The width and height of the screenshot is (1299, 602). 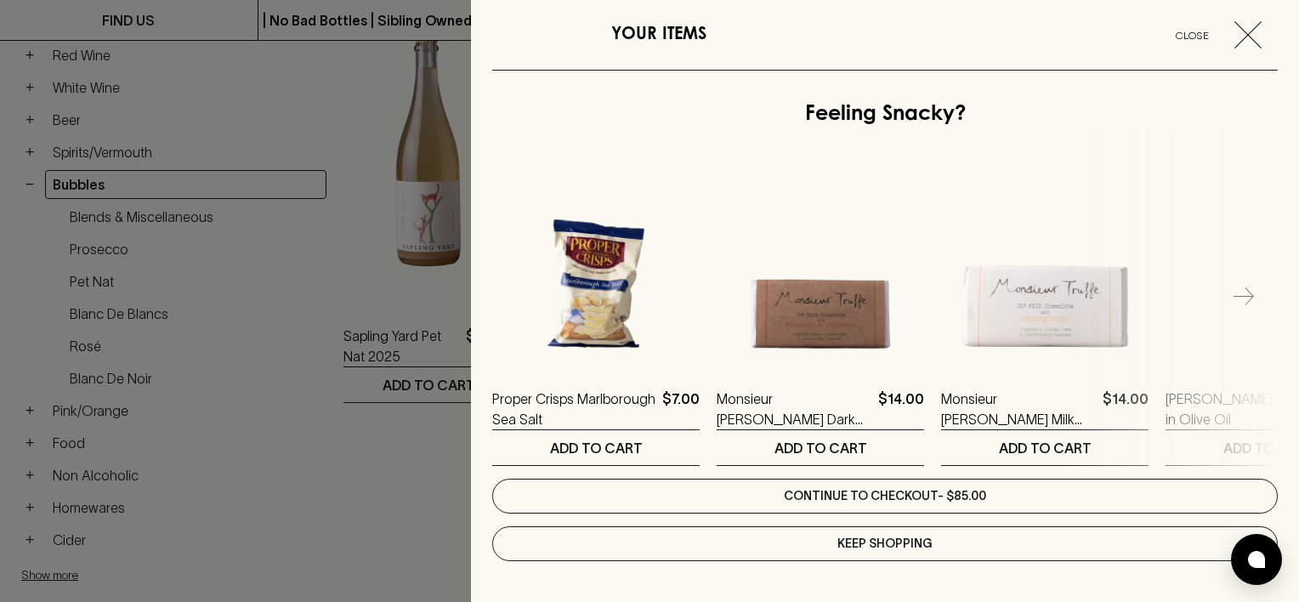 What do you see at coordinates (885, 496) in the screenshot?
I see `a: Continue to checkout- $85.00` at bounding box center [885, 496].